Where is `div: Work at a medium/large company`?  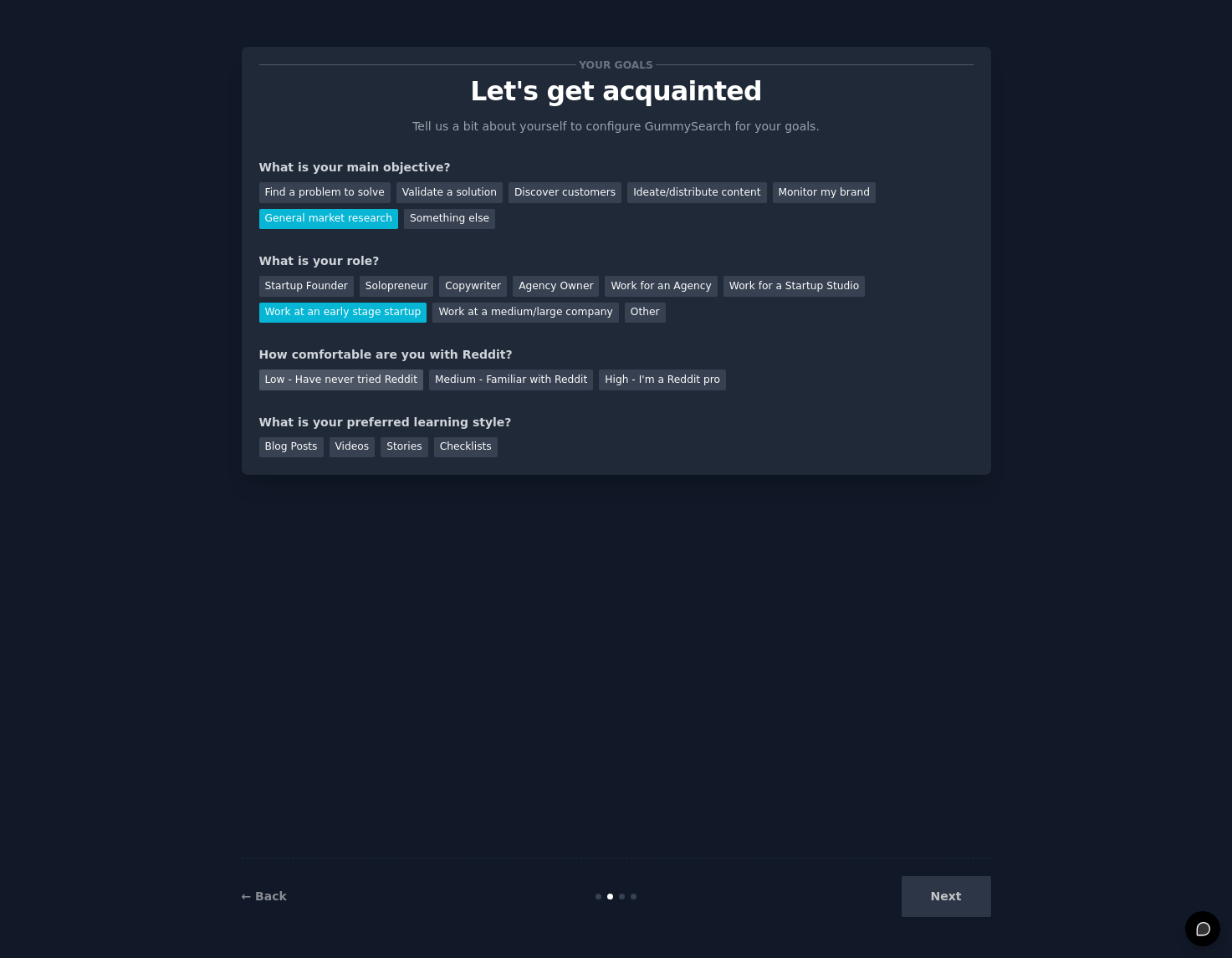
div: Work at a medium/large company is located at coordinates (526, 313).